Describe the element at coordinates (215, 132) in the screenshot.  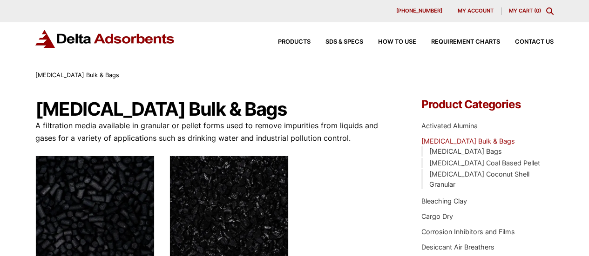
I see `p: A filtration media available in granular or pellet forms used to remove impurities from liquids a...` at that location.